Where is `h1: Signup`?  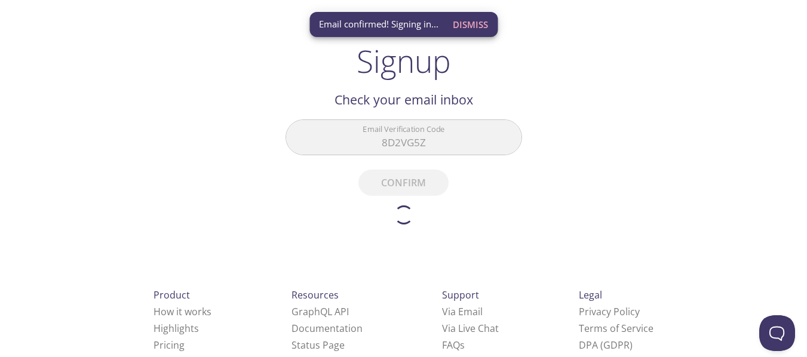 h1: Signup is located at coordinates (404, 61).